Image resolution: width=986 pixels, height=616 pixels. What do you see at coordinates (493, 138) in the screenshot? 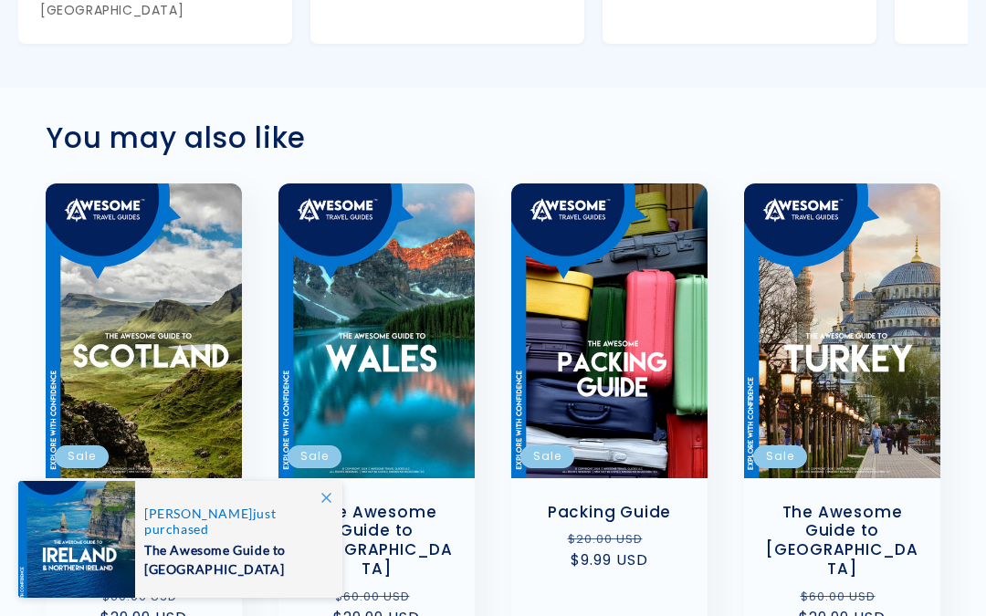
I see `h2: You may also like` at bounding box center [493, 138].